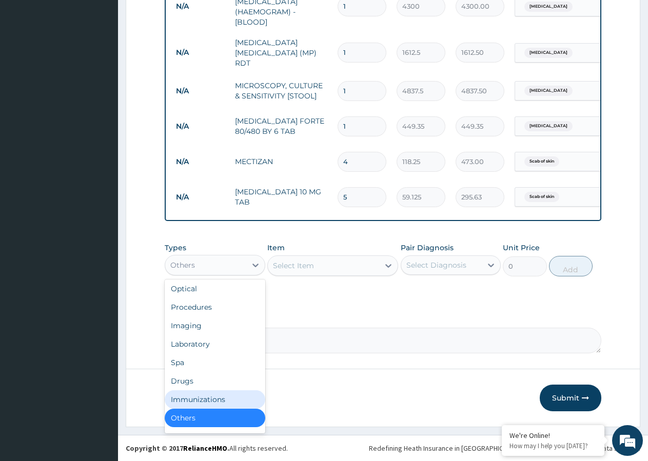 The height and width of the screenshot is (461, 648). What do you see at coordinates (113, 64) in the screenshot?
I see `div: Chat with us now` at bounding box center [113, 64].